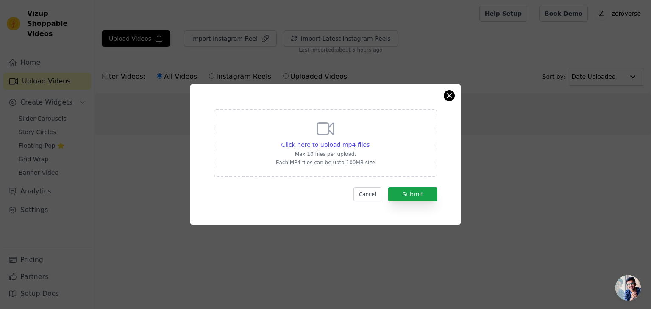 The height and width of the screenshot is (309, 651). I want to click on p: Each MP4 files can be upto 100MB size, so click(325, 163).